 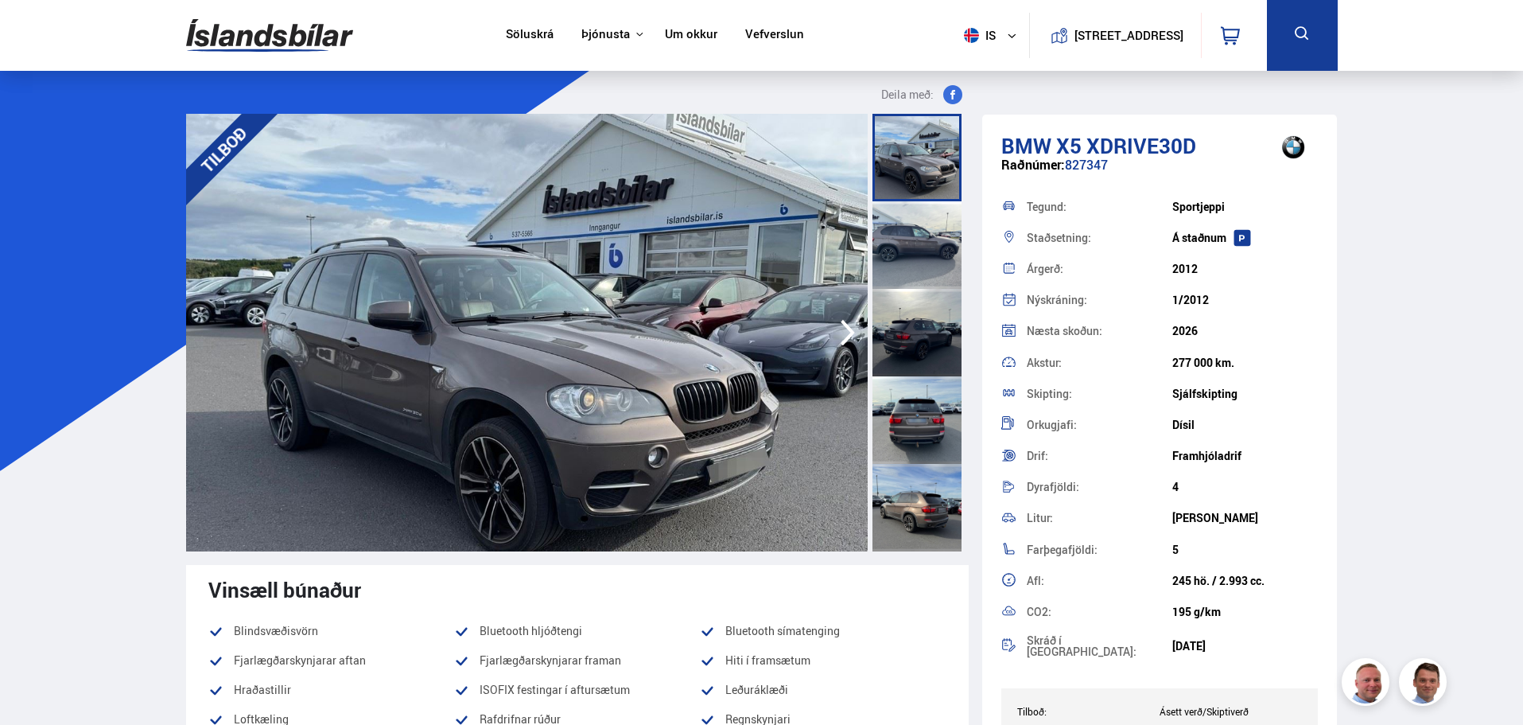 What do you see at coordinates (1099, 487) in the screenshot?
I see `div: Dyrafjöldi:` at bounding box center [1099, 487].